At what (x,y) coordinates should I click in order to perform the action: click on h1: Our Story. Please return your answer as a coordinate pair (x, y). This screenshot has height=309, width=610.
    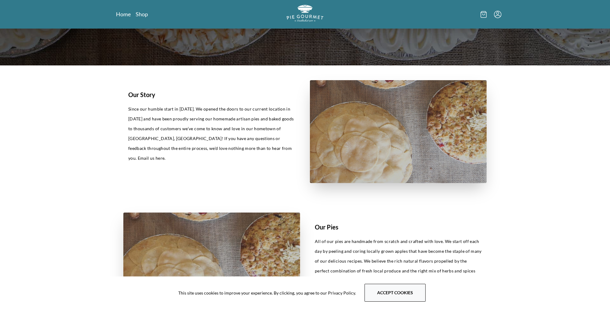
    Looking at the image, I should click on (212, 95).